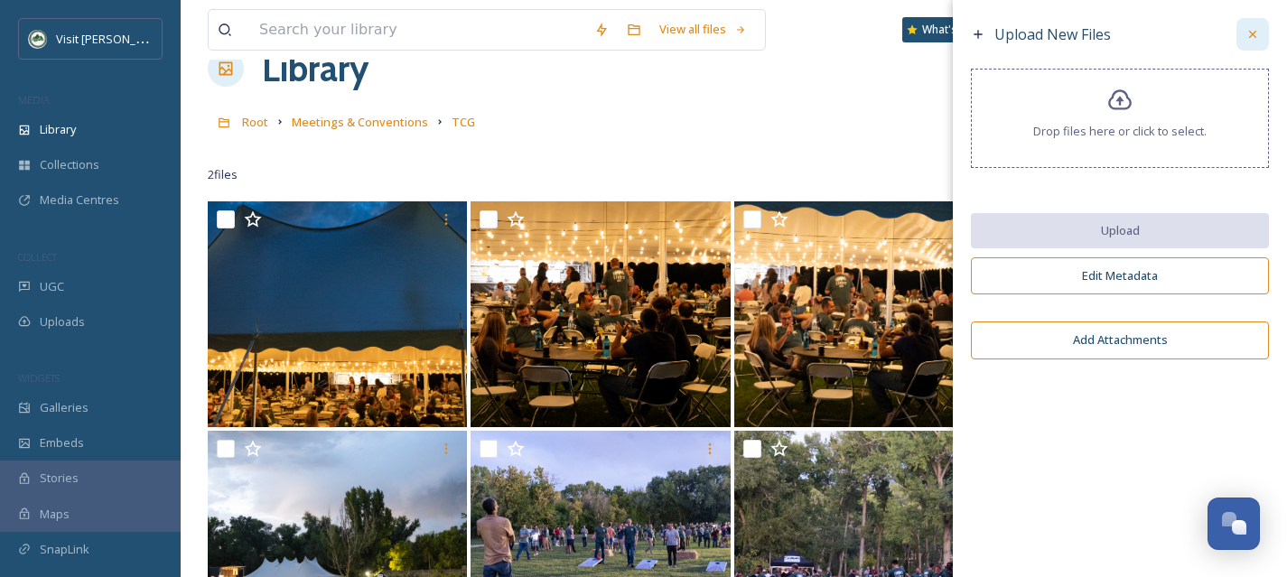 The width and height of the screenshot is (1287, 577). Describe the element at coordinates (1052, 34) in the screenshot. I see `span: Upload New Files` at that location.